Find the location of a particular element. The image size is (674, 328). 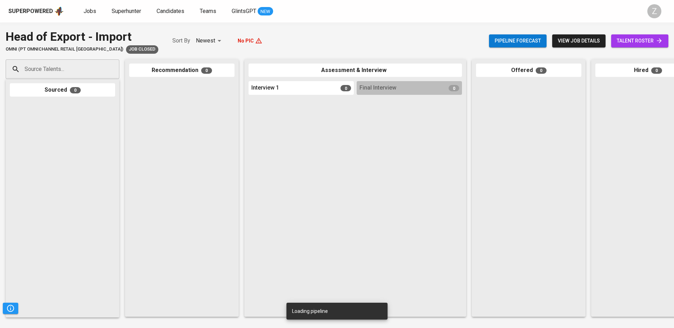

button: Open is located at coordinates (116, 69).